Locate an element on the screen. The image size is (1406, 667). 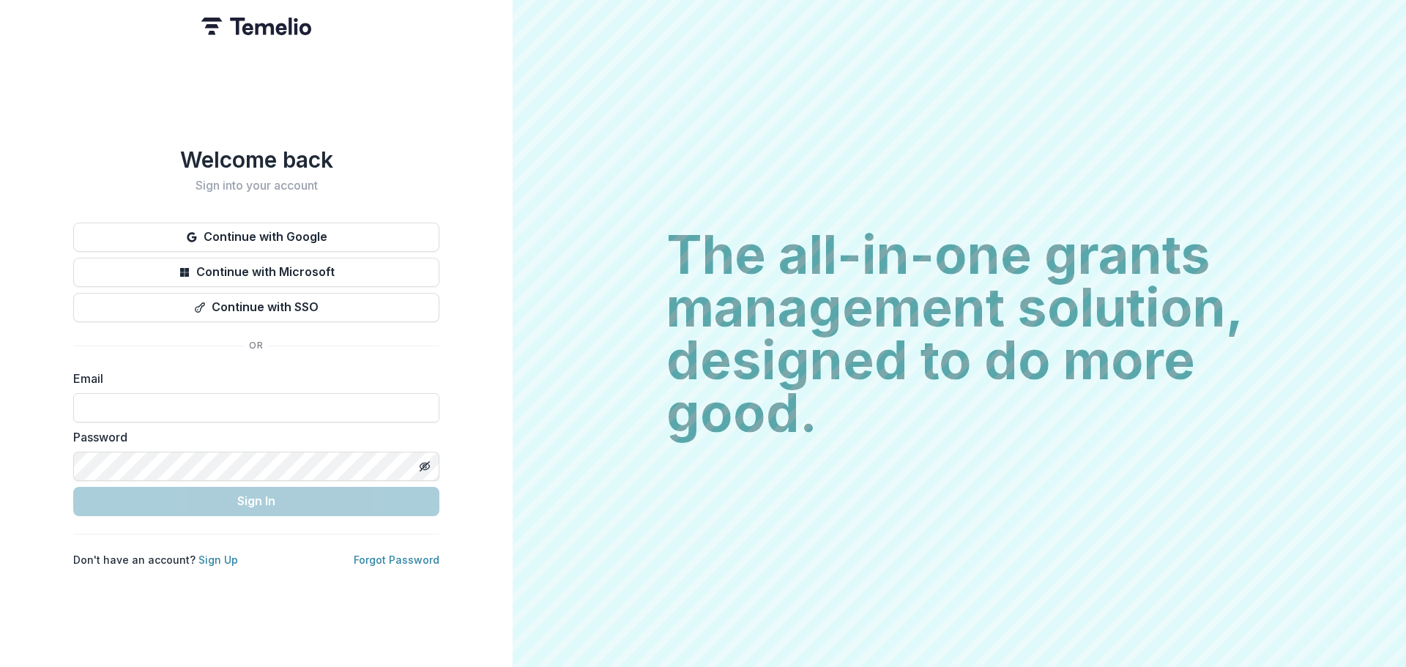
h2: Sign into your account is located at coordinates (256, 185).